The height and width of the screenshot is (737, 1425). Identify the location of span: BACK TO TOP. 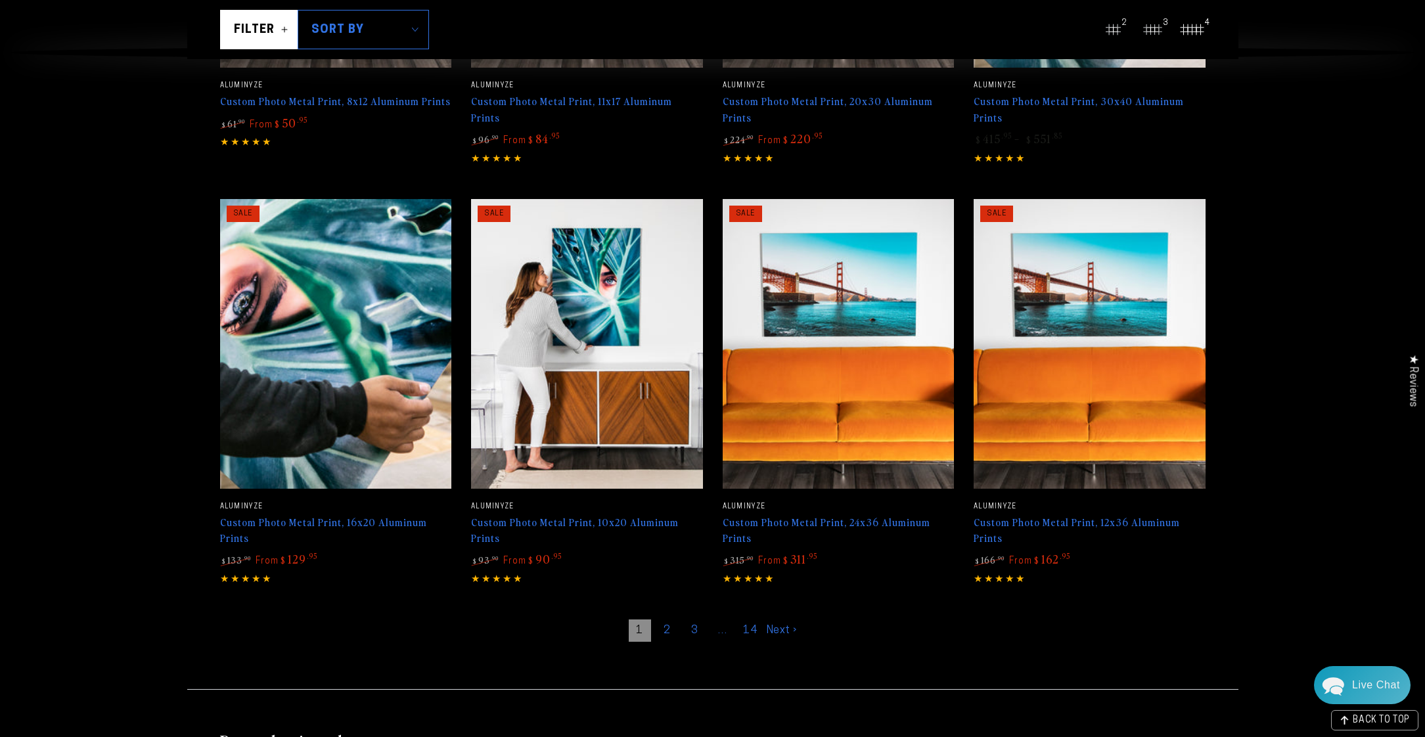
(1381, 721).